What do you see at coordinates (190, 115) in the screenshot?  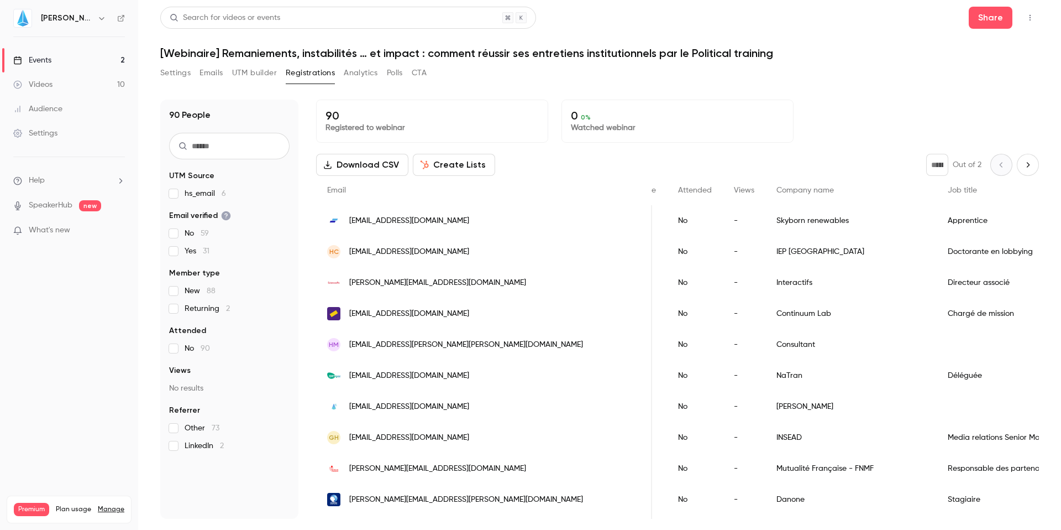 I see `h1: 90 People` at bounding box center [190, 115].